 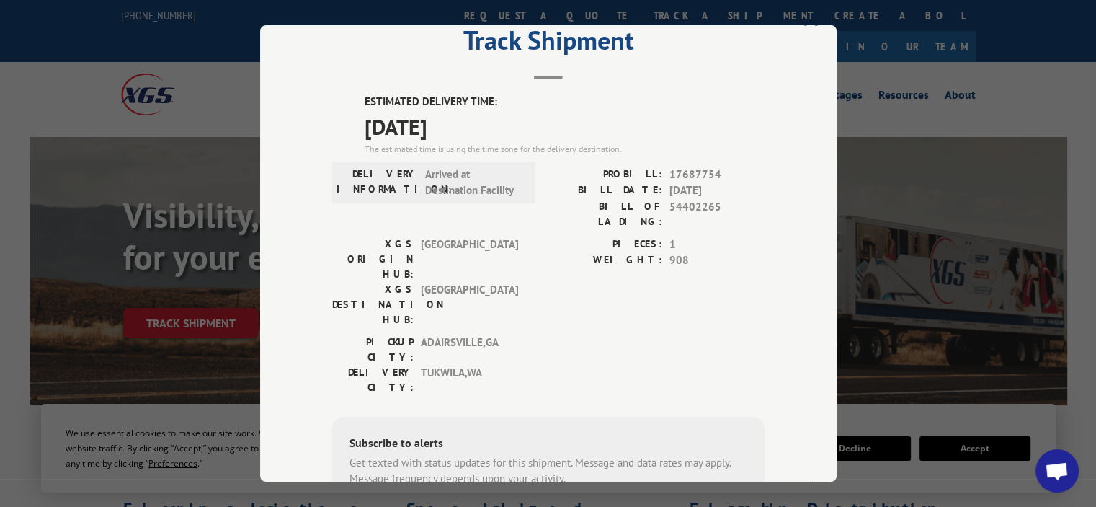 What do you see at coordinates (377, 182) in the screenshot?
I see `label: DELIVERY INFORMATION:` at bounding box center [377, 182].